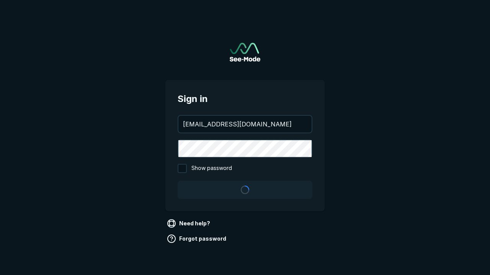  I want to click on a: Forgot password, so click(197, 239).